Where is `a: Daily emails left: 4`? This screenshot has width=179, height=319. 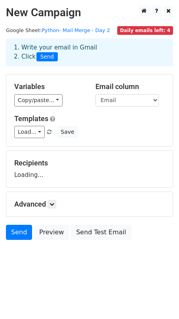 a: Daily emails left: 4 is located at coordinates (145, 30).